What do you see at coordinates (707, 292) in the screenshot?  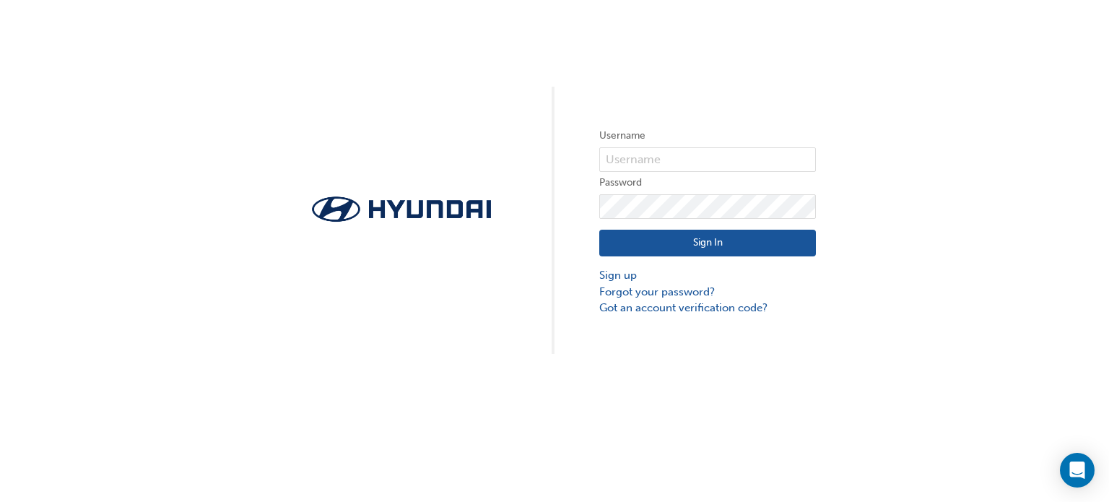 I see `a: Forgot your password?` at bounding box center [707, 292].